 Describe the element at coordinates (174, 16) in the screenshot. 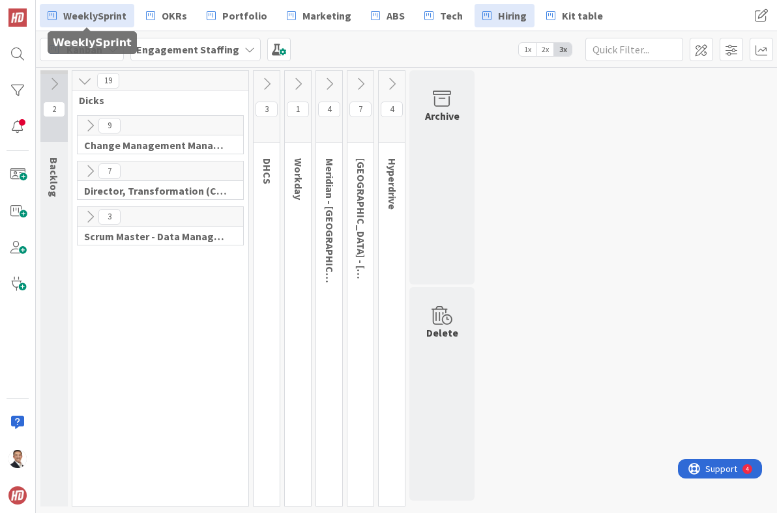

I see `span: OKRs` at that location.